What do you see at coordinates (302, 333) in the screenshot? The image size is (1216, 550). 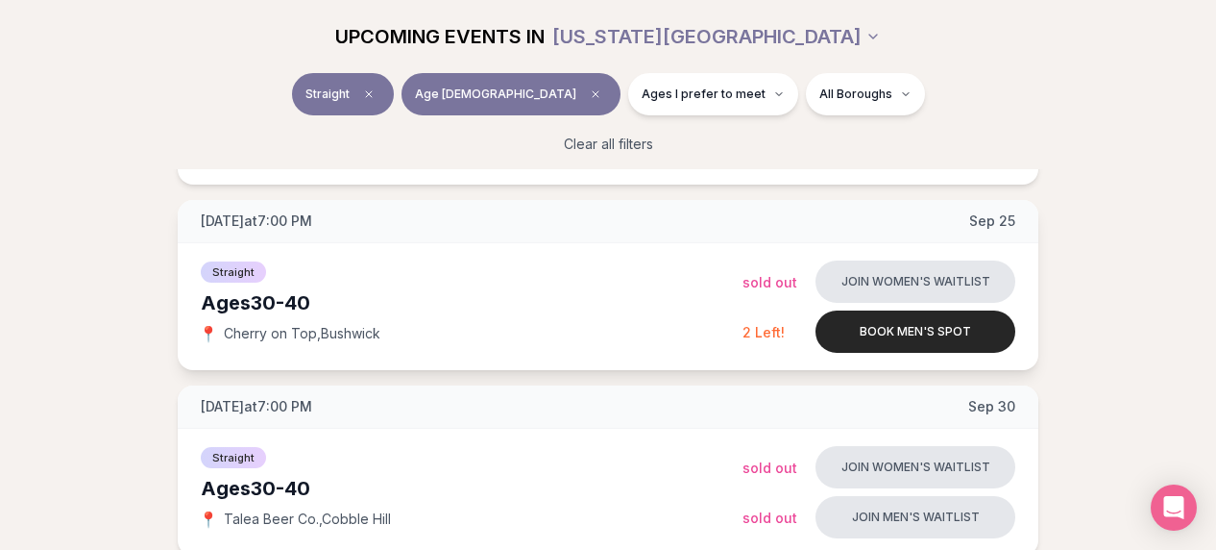 I see `span: Cherry on Top , Bushwick` at bounding box center [302, 333].